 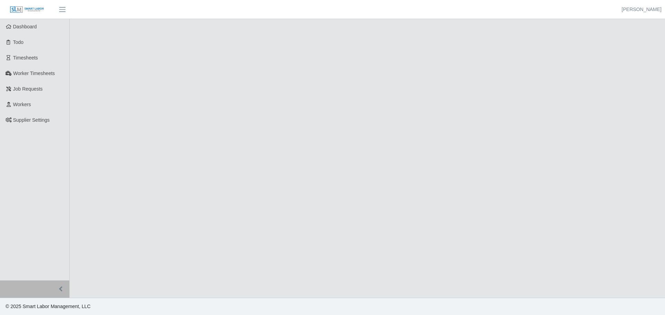 I want to click on span: Job Requests, so click(x=28, y=89).